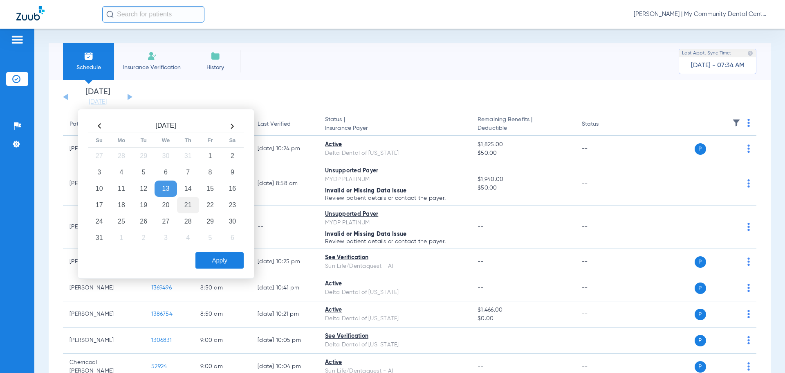 The width and height of the screenshot is (785, 373). I want to click on span: Deductible, so click(523, 128).